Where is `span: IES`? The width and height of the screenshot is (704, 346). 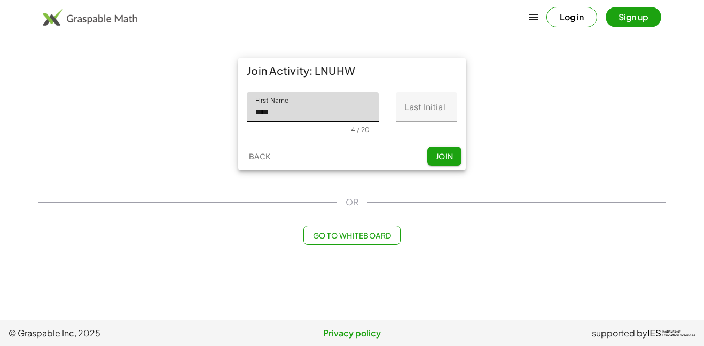 span: IES is located at coordinates (654, 333).